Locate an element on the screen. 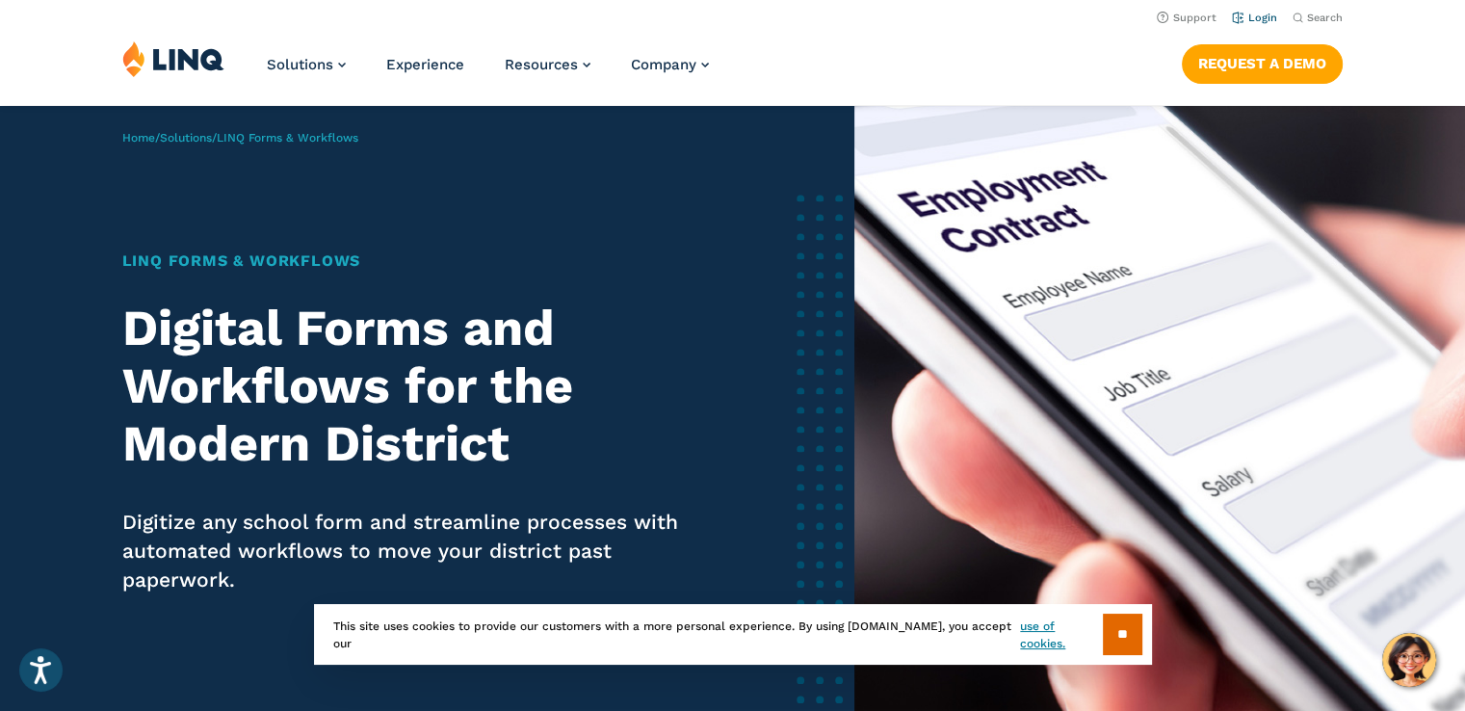  span: Solutions is located at coordinates (300, 65).